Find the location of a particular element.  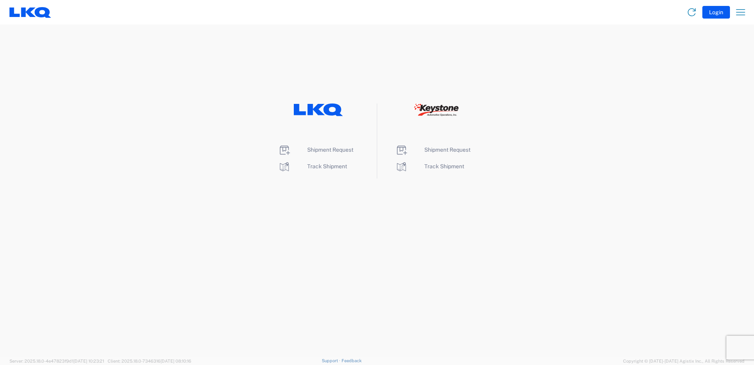

a: Support is located at coordinates (332, 360).